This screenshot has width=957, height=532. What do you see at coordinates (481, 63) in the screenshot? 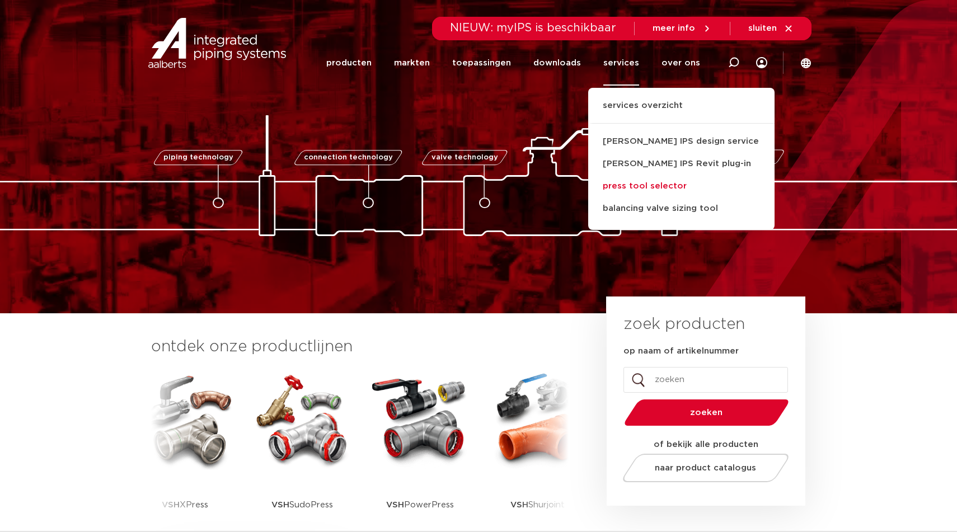
I see `a: toepassingen` at bounding box center [481, 63].